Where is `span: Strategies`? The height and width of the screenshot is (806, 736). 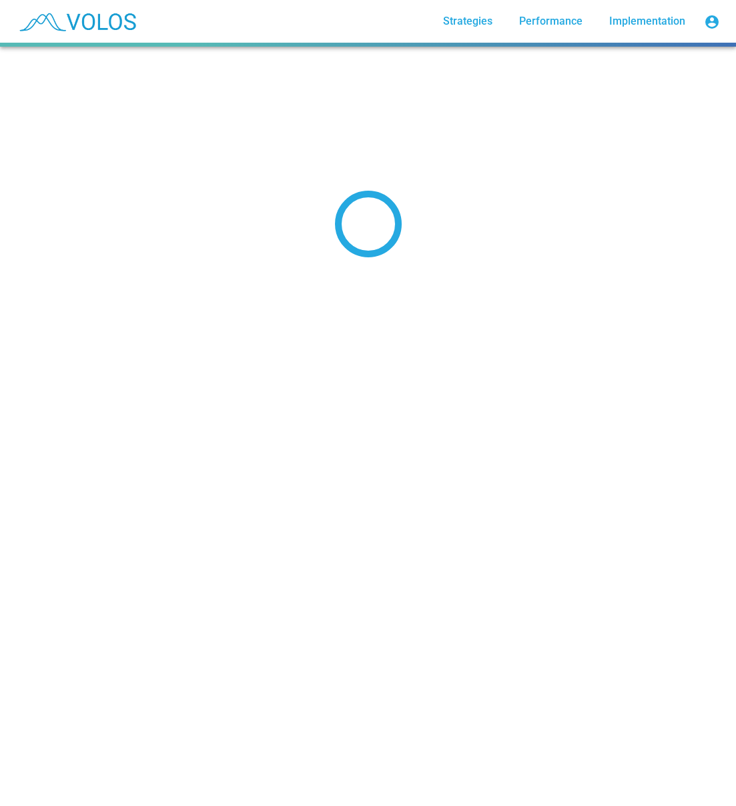 span: Strategies is located at coordinates (468, 21).